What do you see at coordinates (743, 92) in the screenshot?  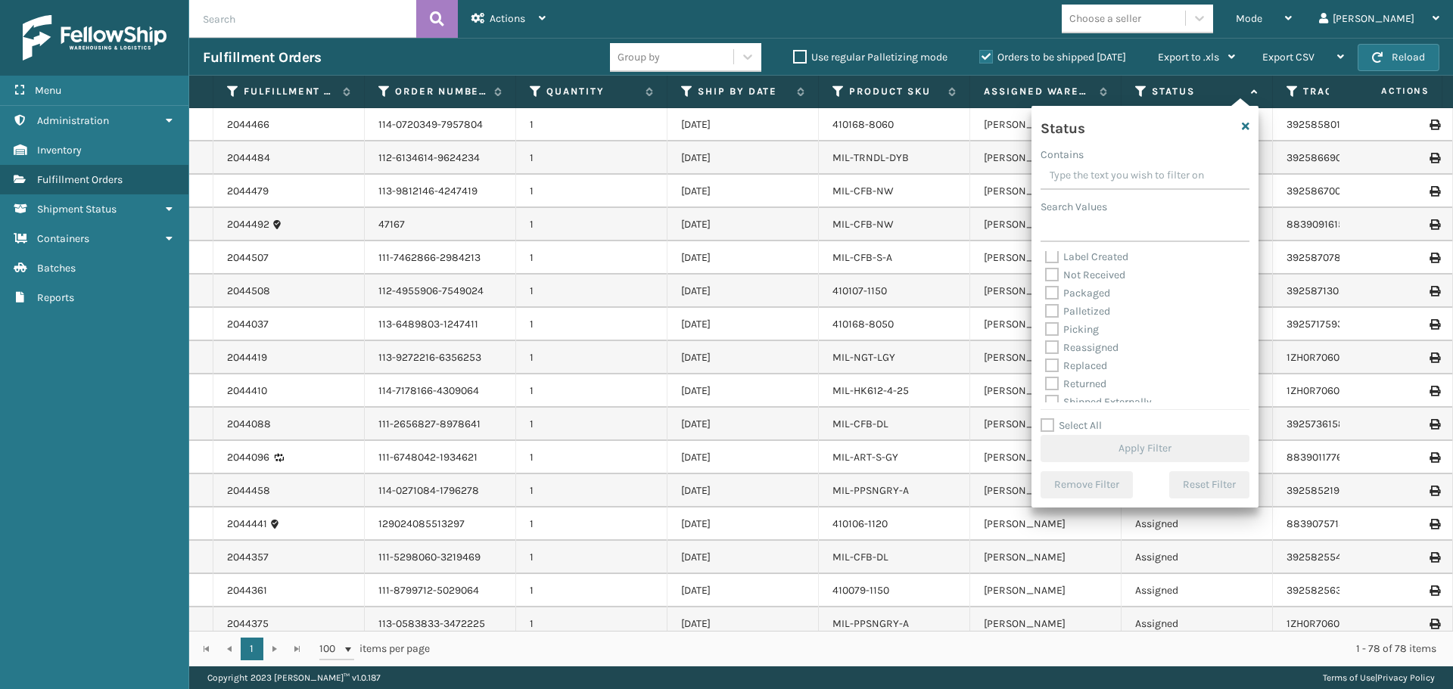 I see `label: Ship By Date` at bounding box center [743, 92].